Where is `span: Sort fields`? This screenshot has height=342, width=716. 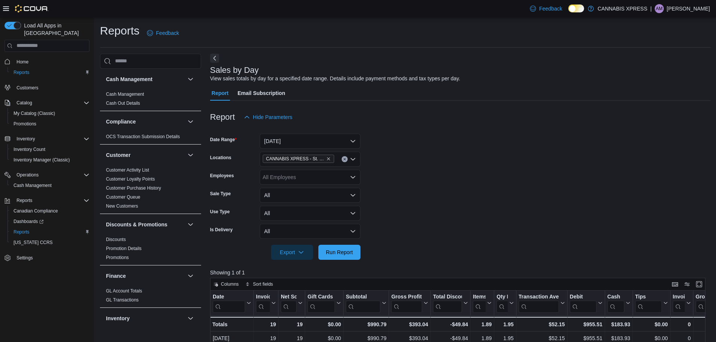
span: Sort fields is located at coordinates (263, 284).